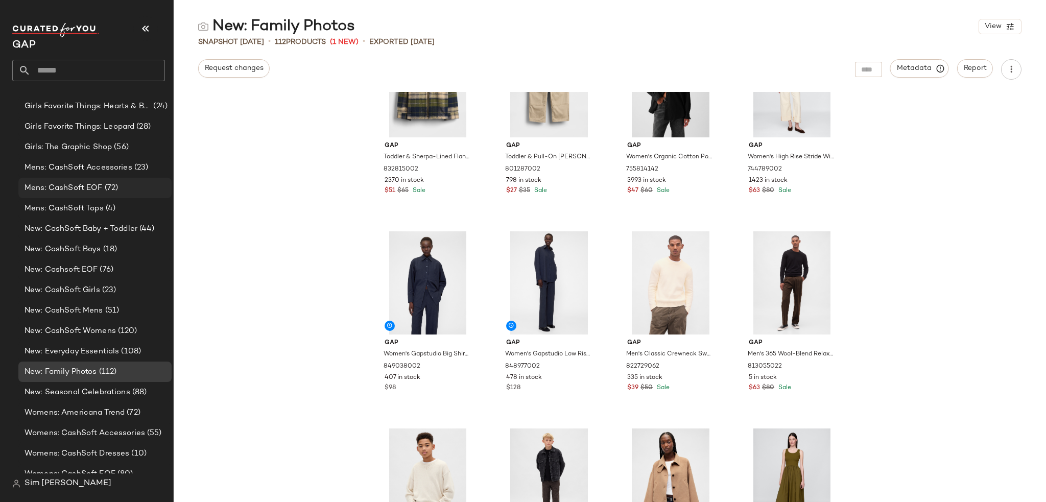 This screenshot has width=1046, height=502. I want to click on span: New: CashSoft Womens, so click(70, 331).